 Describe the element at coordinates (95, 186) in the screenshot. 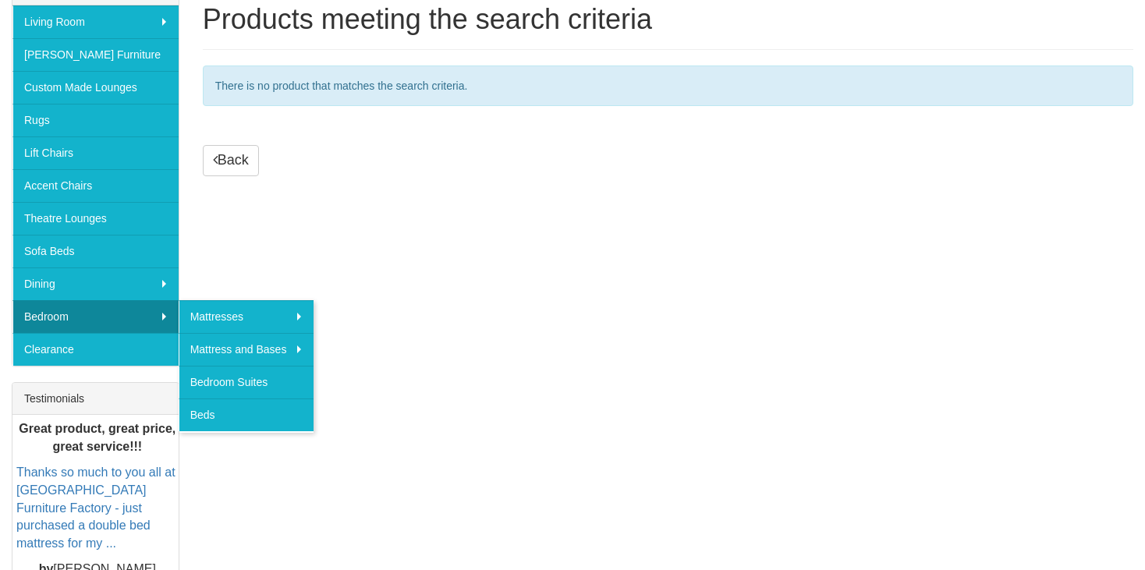

I see `a: Accent Chairs` at that location.